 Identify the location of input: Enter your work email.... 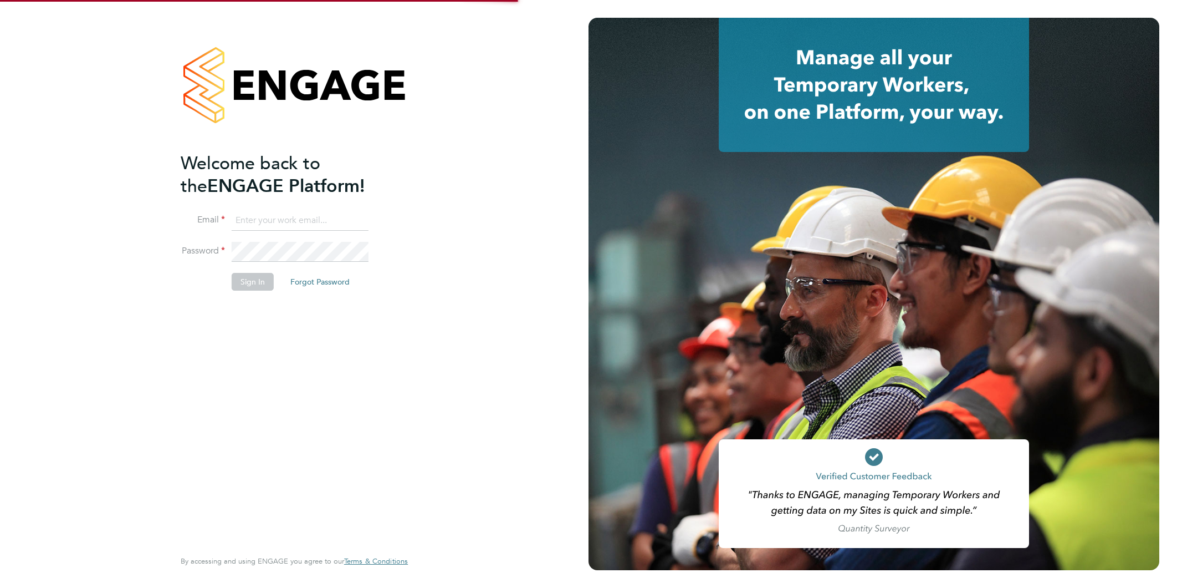
(300, 221).